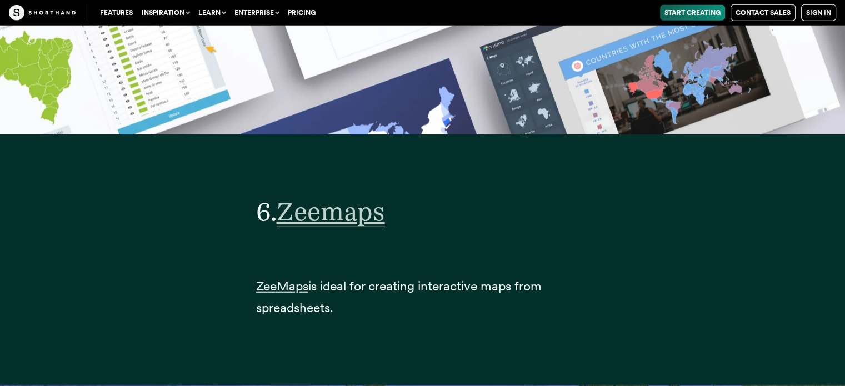 This screenshot has height=386, width=845. Describe the element at coordinates (257, 13) in the screenshot. I see `button: Enterprise` at that location.